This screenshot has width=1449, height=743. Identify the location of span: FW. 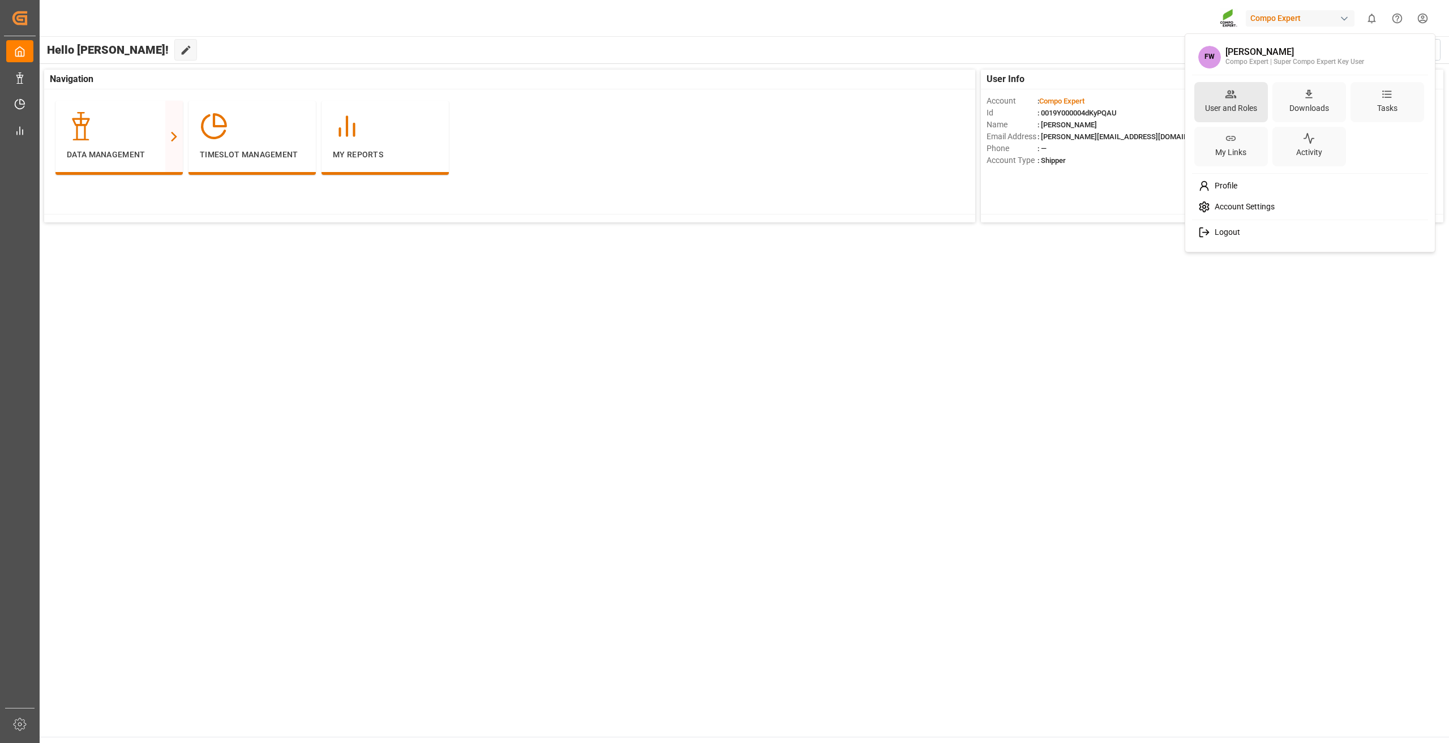
(1210, 57).